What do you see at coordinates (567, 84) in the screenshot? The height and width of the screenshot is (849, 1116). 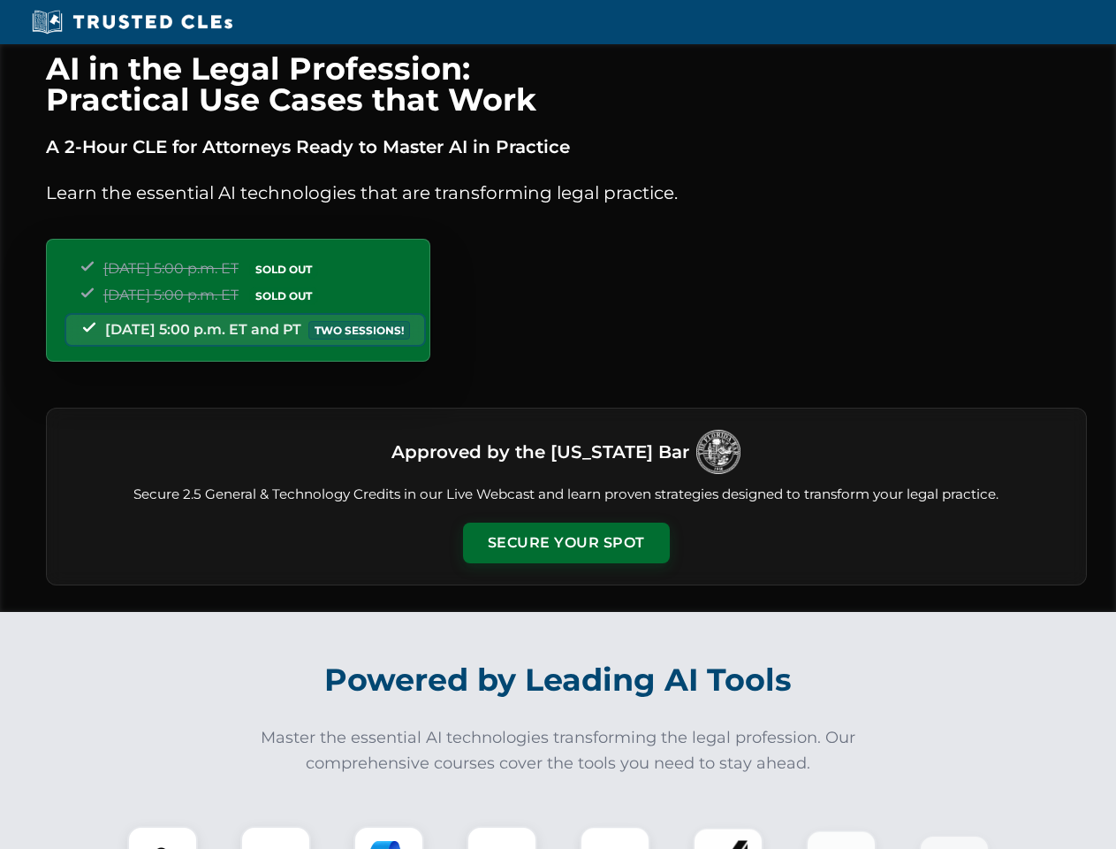 I see `h1: AI in the Legal Profession: Practical Use Cases that Work` at bounding box center [567, 84].